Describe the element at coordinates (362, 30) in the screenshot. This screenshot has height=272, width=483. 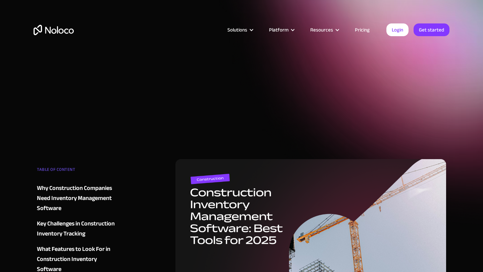
I see `a: Pricing` at that location.